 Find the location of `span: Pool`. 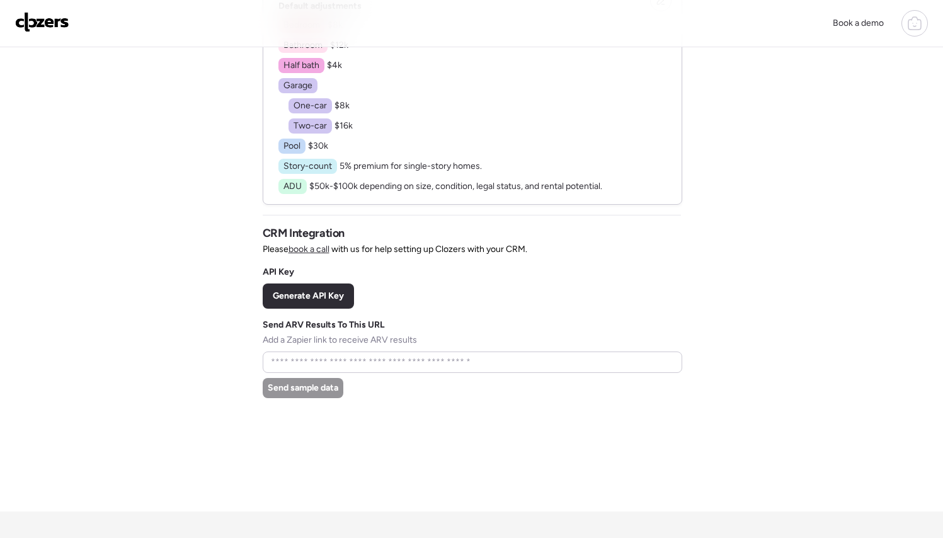

span: Pool is located at coordinates (292, 146).